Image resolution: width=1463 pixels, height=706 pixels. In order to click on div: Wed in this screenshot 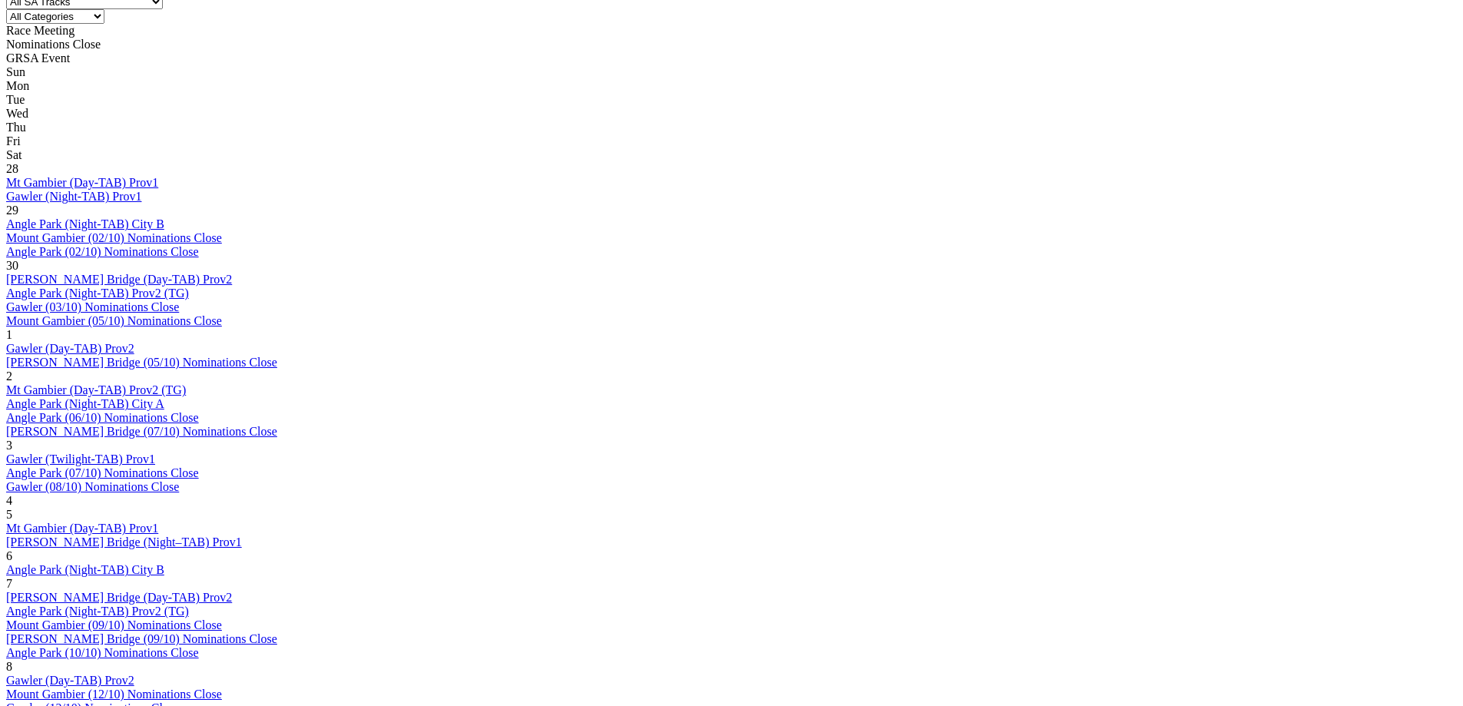, I will do `click(731, 114)`.